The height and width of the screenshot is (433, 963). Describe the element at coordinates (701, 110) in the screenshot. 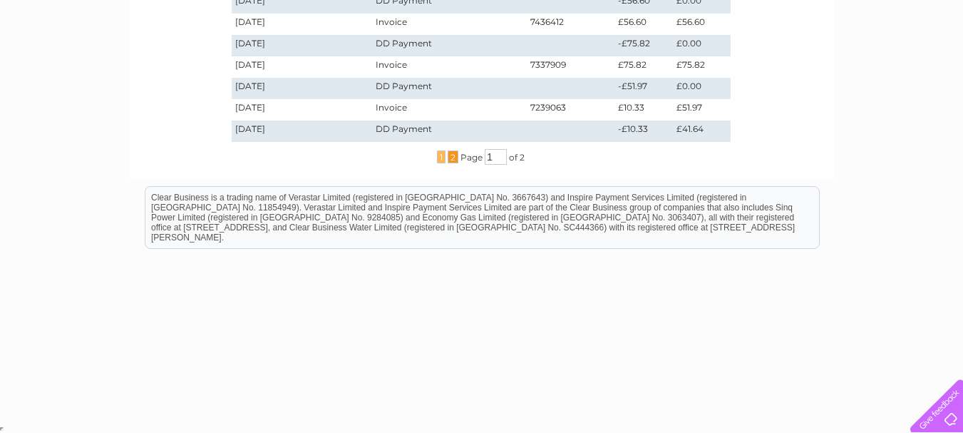

I see `td: £51.97` at that location.